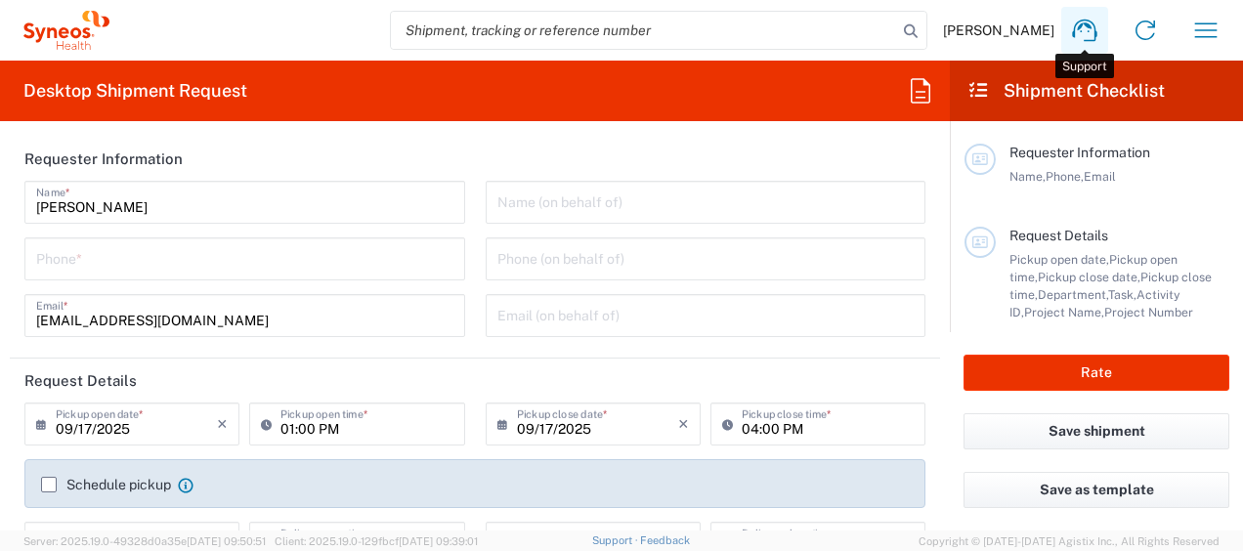 The image size is (1243, 551). I want to click on button: Save shipment, so click(1097, 431).